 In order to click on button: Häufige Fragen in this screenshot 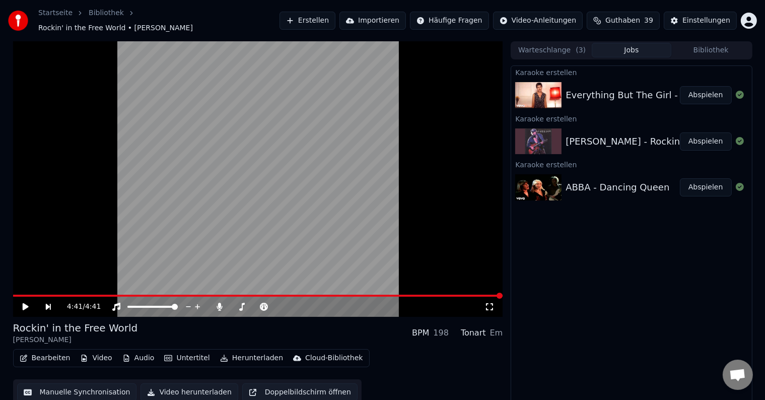, I will do `click(449, 21)`.